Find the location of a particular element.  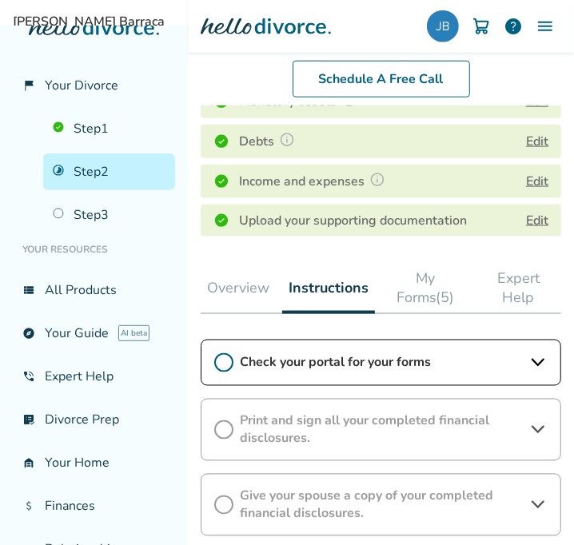

div: Chat Widget is located at coordinates (534, 506).